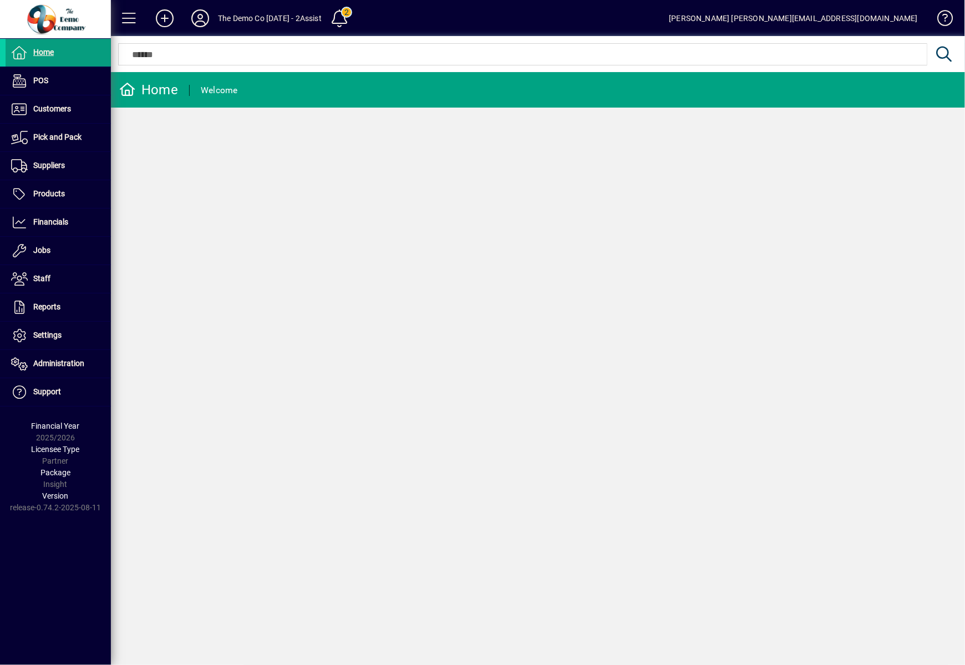  I want to click on span: Home, so click(43, 52).